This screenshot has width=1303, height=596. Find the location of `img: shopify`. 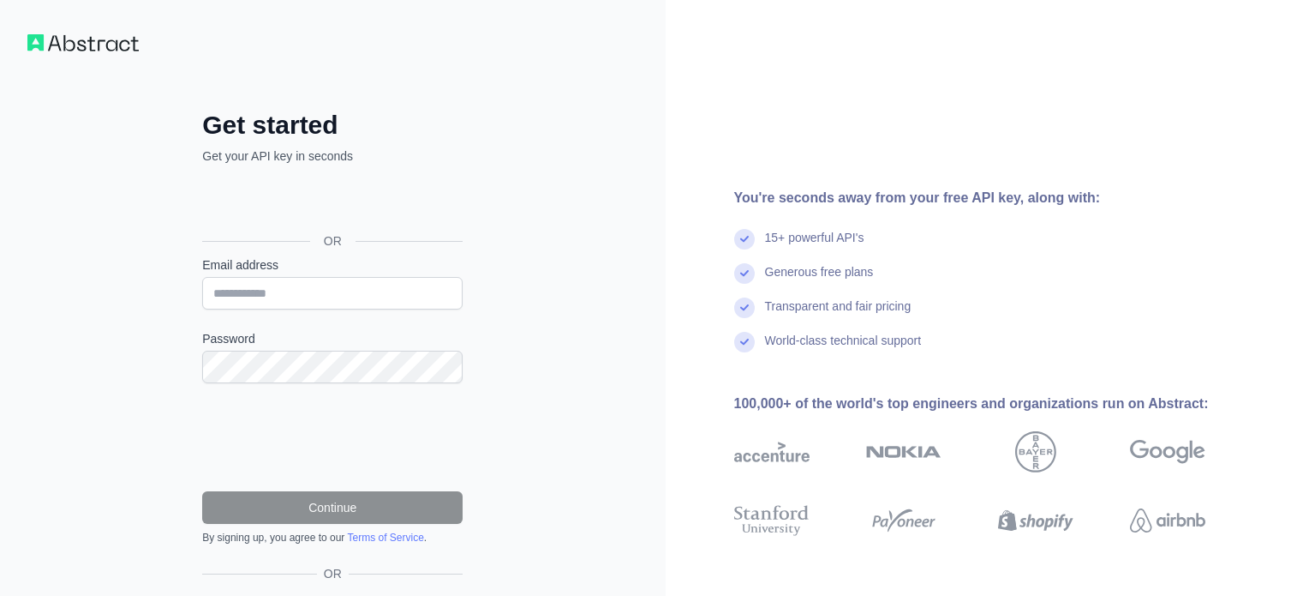

img: shopify is located at coordinates (1036, 520).